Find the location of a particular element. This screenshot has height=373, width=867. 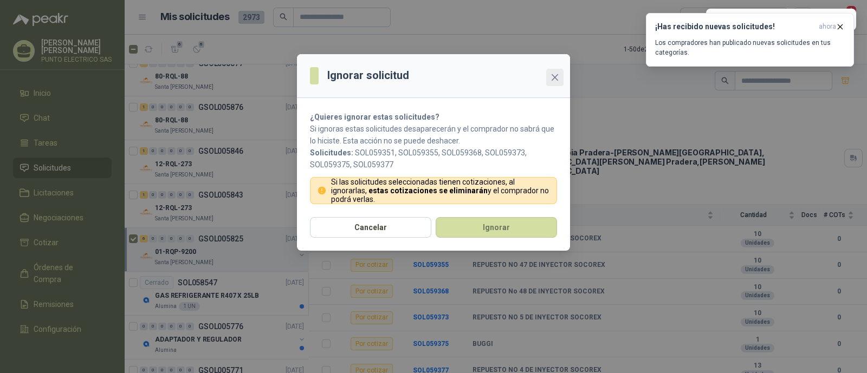

strong: estas cotizaciones se eliminarán is located at coordinates (428, 191).